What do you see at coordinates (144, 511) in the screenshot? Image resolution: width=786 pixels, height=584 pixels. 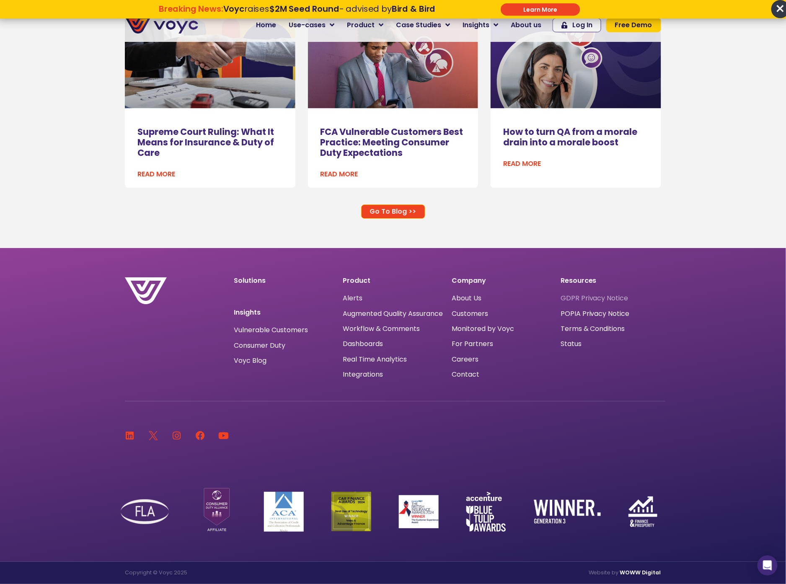 I see `img: FLA Logo` at bounding box center [144, 511].